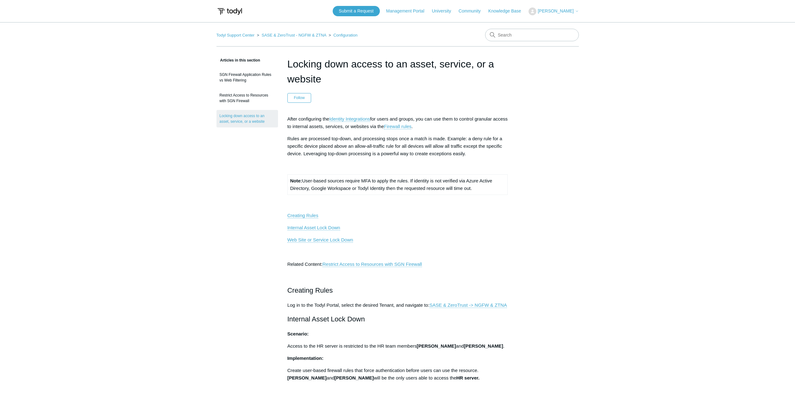  I want to click on p: Log in to the Todyl Portal, select the desired Tenant, and navigate to:, so click(398, 305).